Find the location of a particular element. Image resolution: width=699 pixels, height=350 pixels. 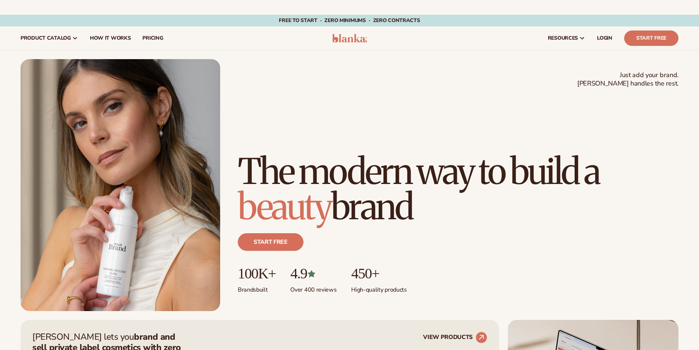

span: resources is located at coordinates (563, 38).